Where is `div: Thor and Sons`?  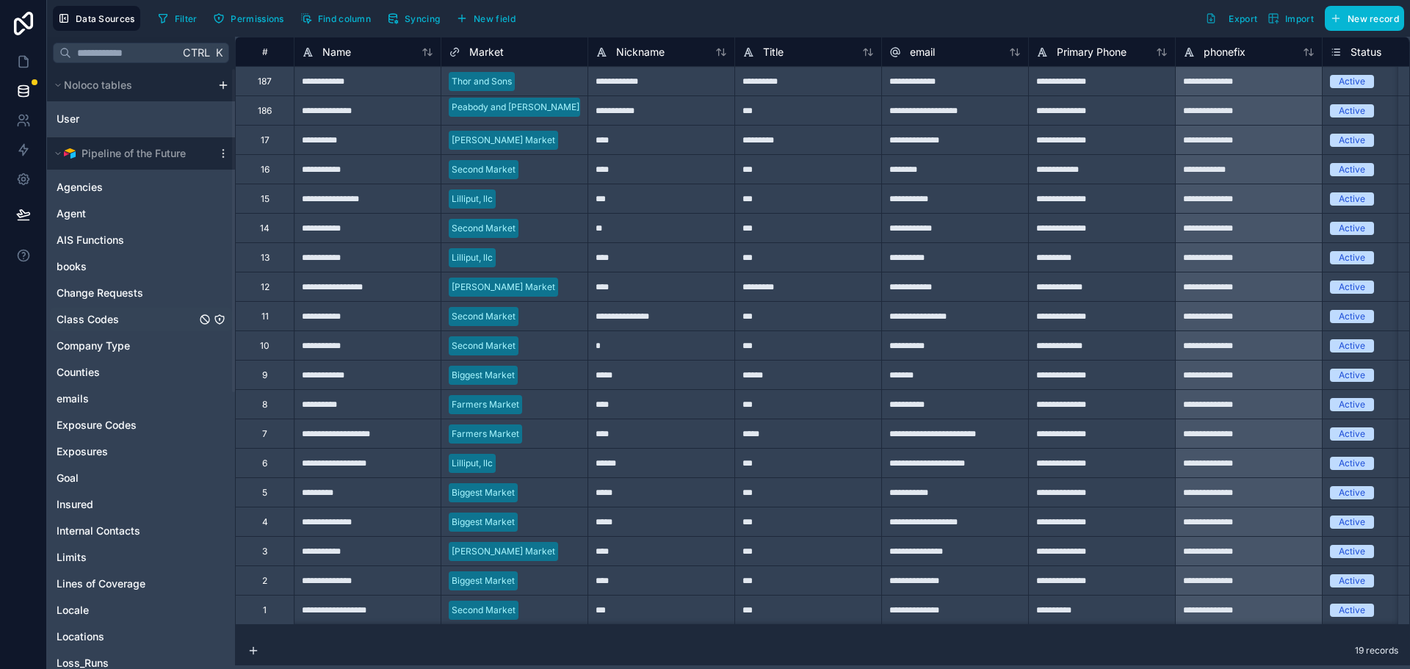 div: Thor and Sons is located at coordinates (482, 82).